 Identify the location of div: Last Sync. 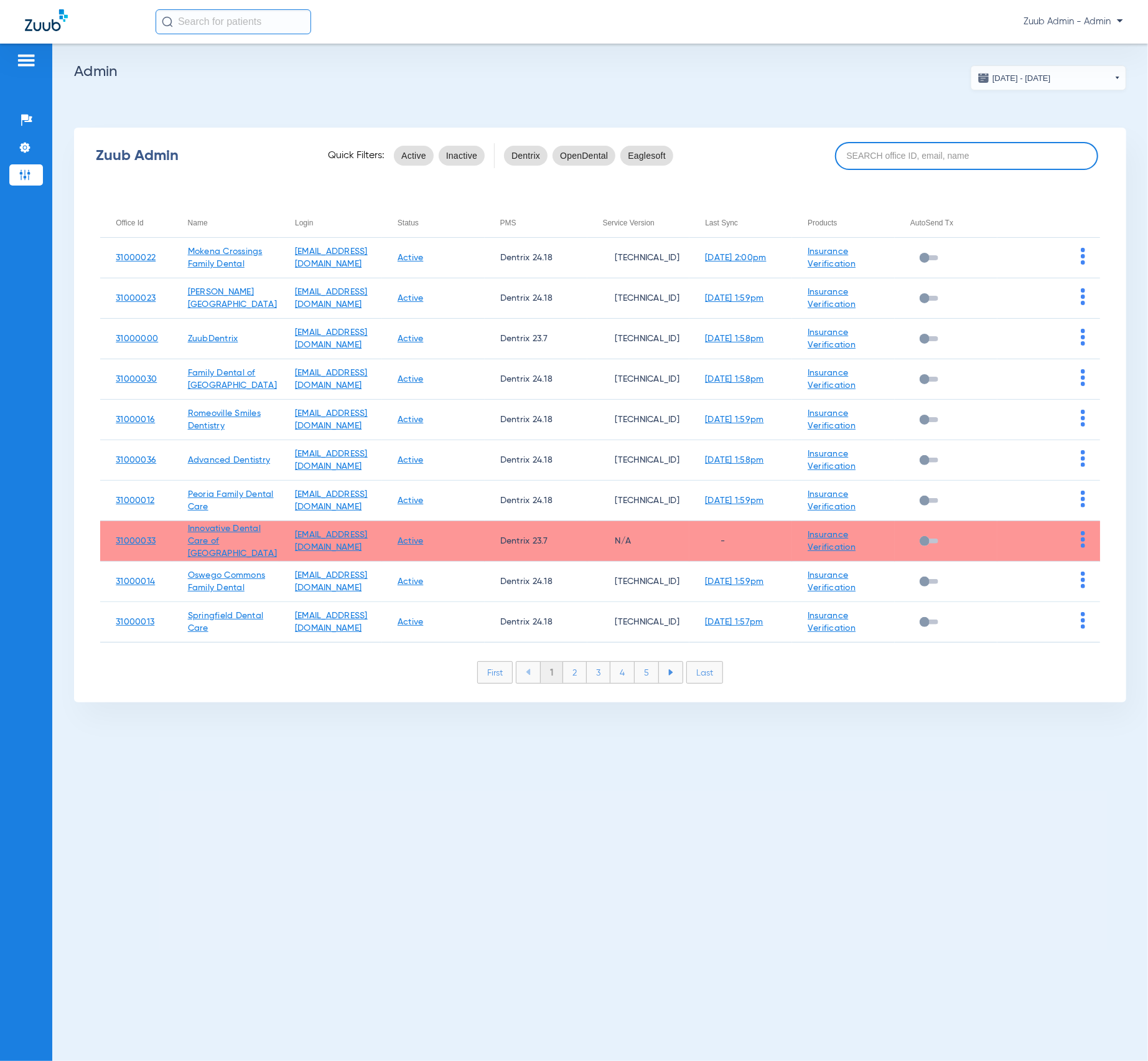
(721, 223).